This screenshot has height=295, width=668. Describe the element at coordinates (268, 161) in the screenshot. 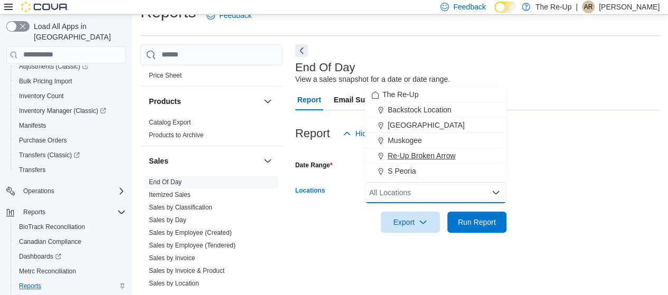

I see `button: Sales` at that location.